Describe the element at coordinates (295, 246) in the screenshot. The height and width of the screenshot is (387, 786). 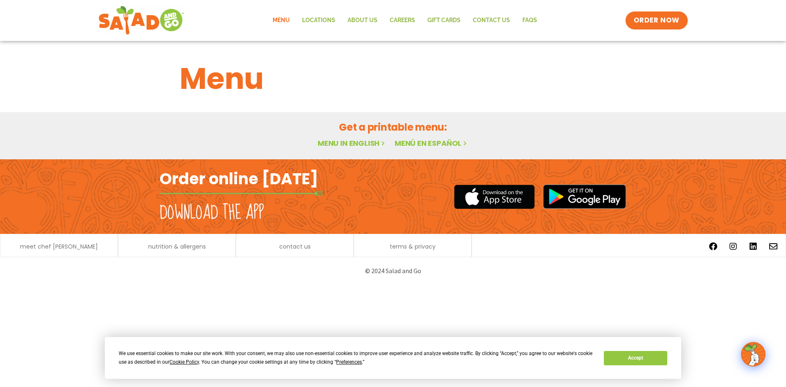
I see `span: contact us` at that location.